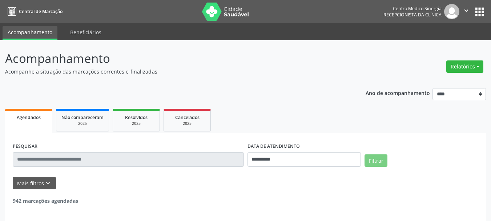 This screenshot has height=221, width=491. Describe the element at coordinates (187, 117) in the screenshot. I see `span: Cancelados` at that location.